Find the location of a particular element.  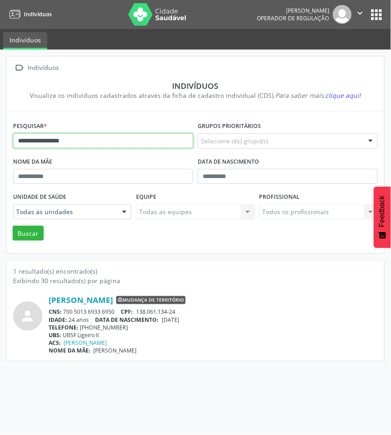

span: IDADE: is located at coordinates (58, 320).